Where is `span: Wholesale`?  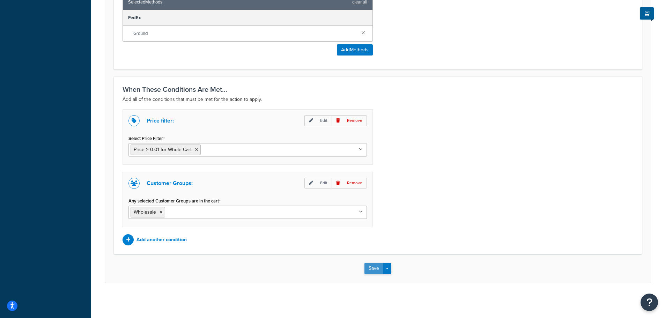 span: Wholesale is located at coordinates (145, 212).